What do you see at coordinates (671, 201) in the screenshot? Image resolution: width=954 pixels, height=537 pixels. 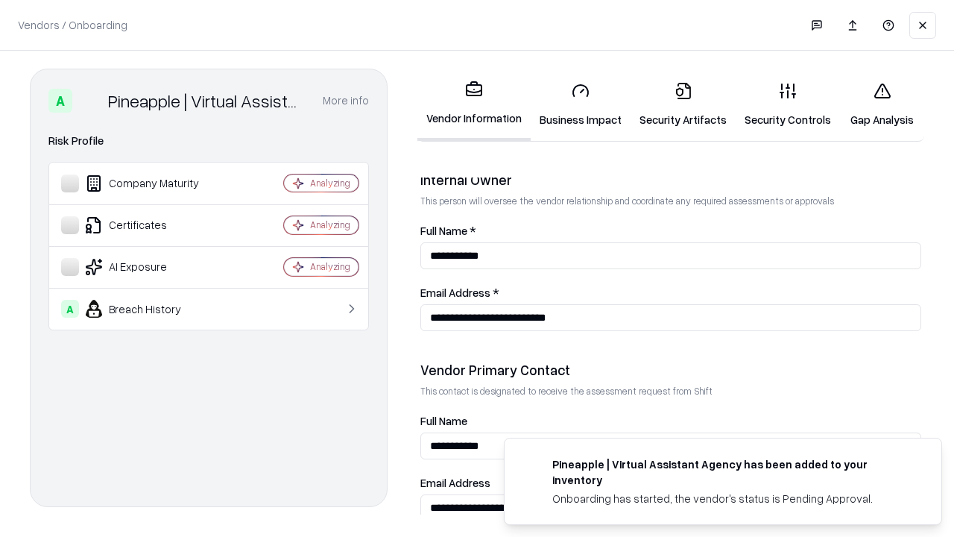 I see `p: This person will oversee the vendor relationship and coordinate any required assessments or appro...` at bounding box center [671, 201].